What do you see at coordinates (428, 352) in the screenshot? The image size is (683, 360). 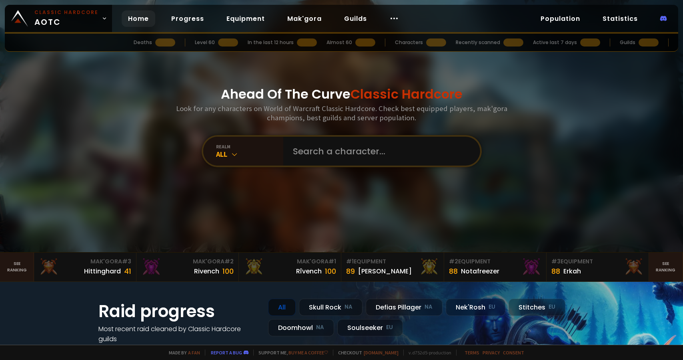 I see `span: v. d752d5 - production` at bounding box center [428, 352].